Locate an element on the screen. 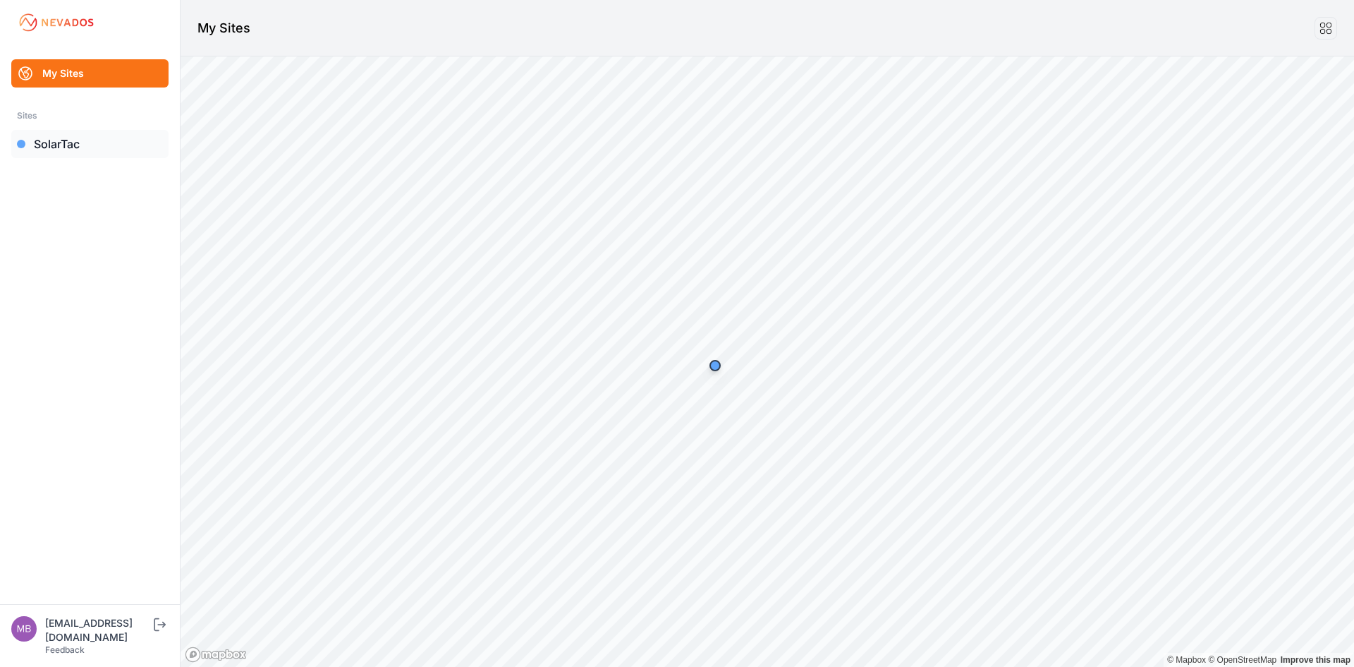 This screenshot has width=1354, height=667. h1: My Sites is located at coordinates (224, 28).